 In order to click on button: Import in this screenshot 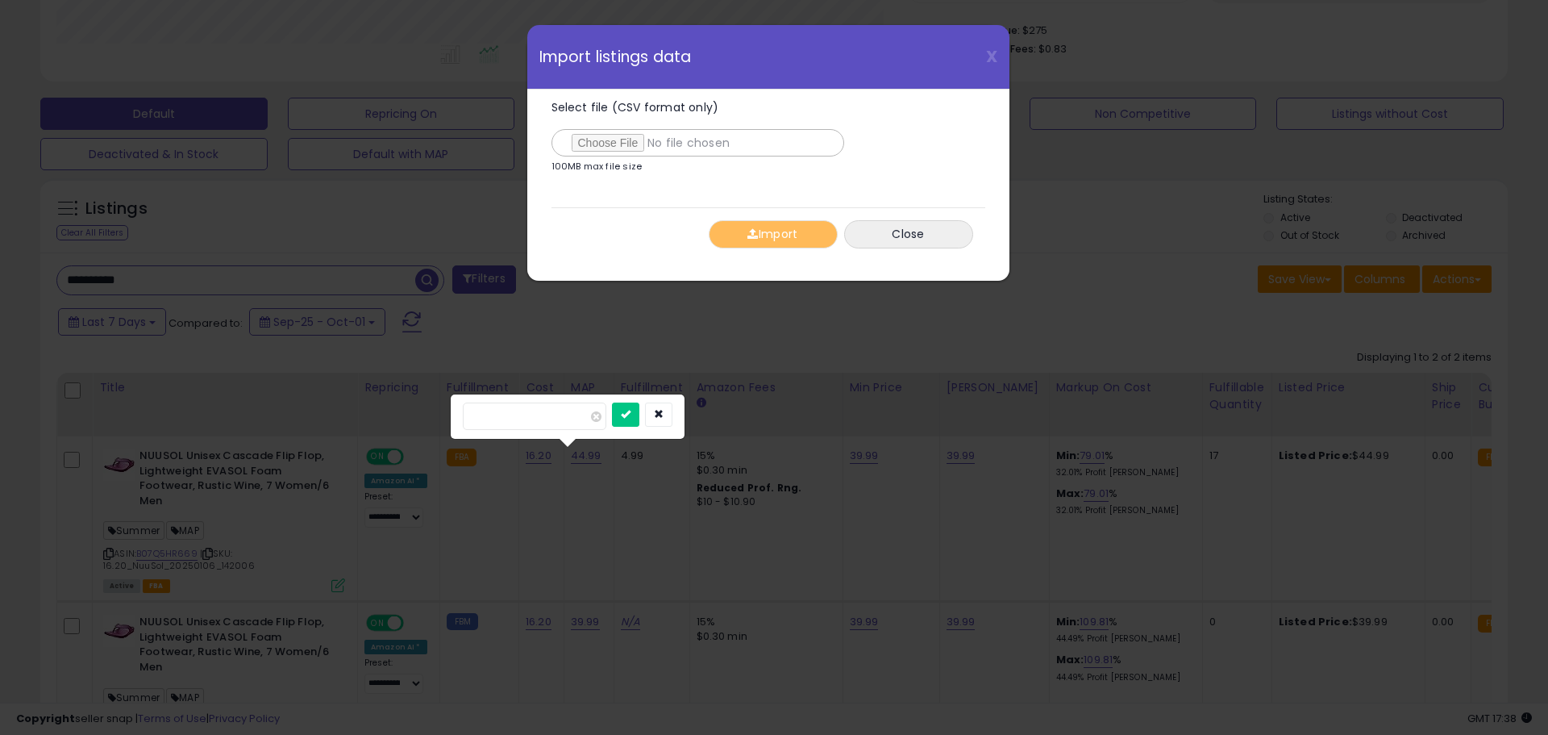, I will do `click(773, 234)`.